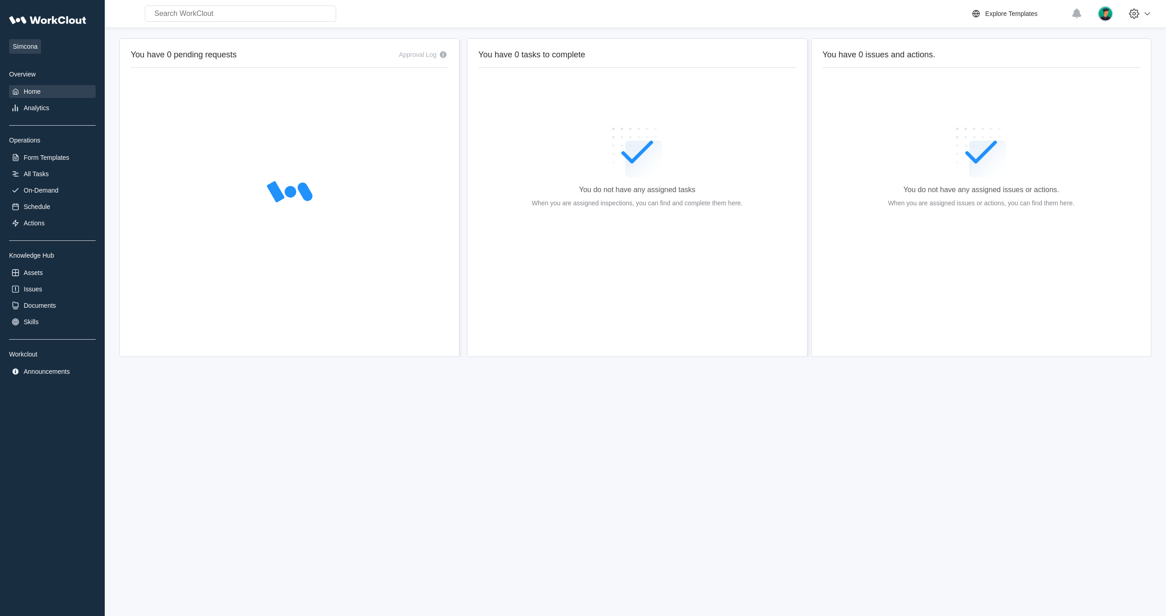  Describe the element at coordinates (36, 174) in the screenshot. I see `div: All Tasks` at that location.